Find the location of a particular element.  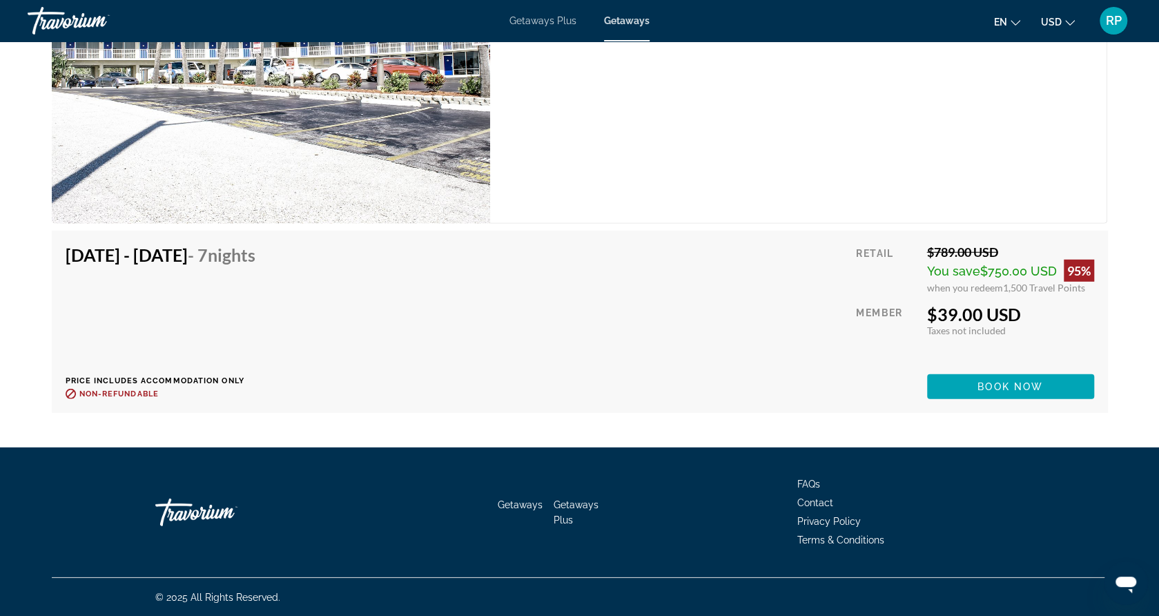

span: FAQs is located at coordinates (808, 484).